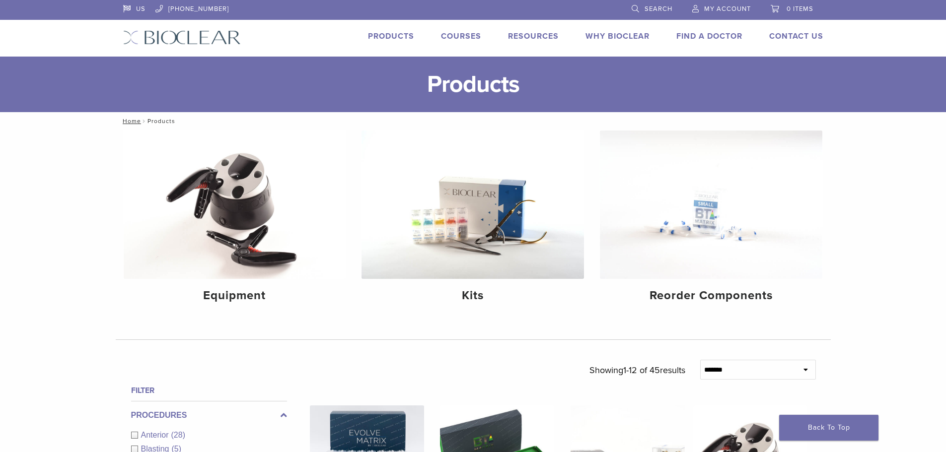 This screenshot has height=452, width=946. What do you see at coordinates (235, 204) in the screenshot?
I see `img: Equipment` at bounding box center [235, 204].